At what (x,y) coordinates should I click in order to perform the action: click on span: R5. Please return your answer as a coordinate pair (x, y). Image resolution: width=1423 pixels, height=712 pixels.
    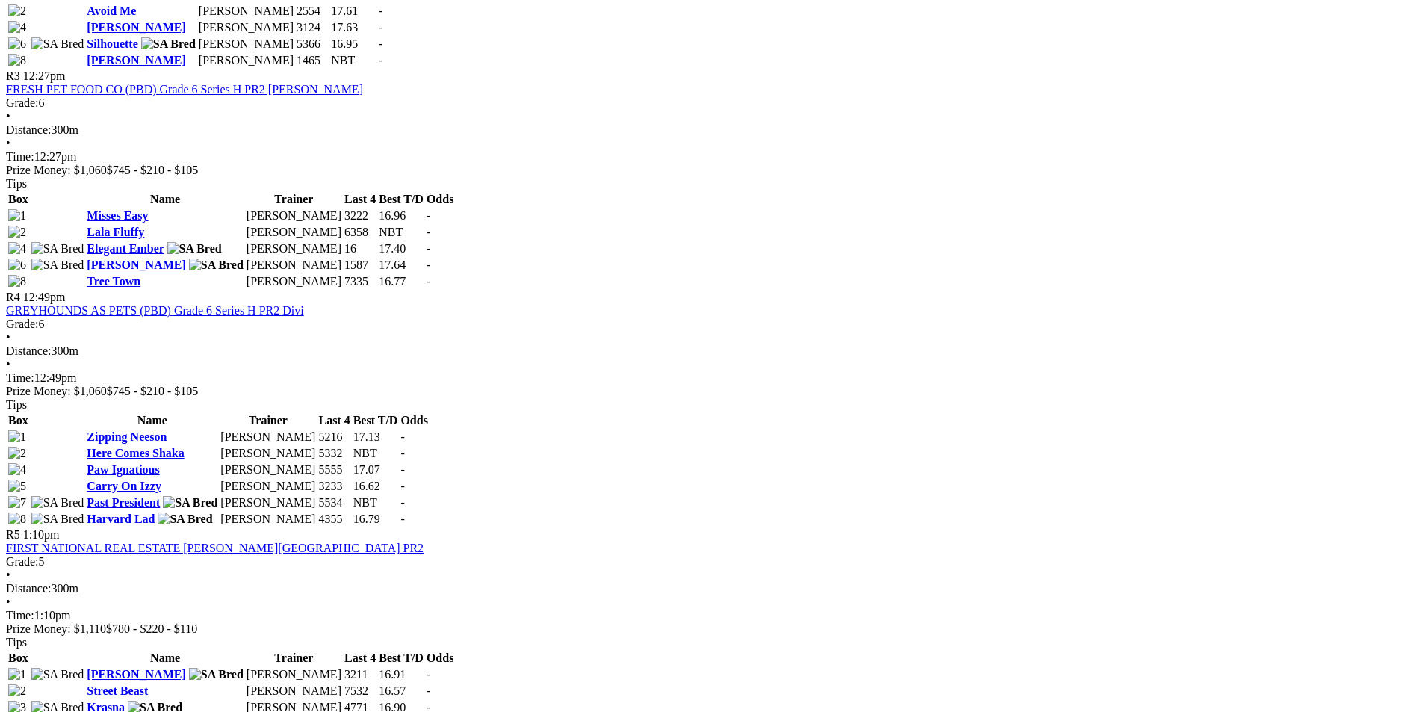
    Looking at the image, I should click on (13, 534).